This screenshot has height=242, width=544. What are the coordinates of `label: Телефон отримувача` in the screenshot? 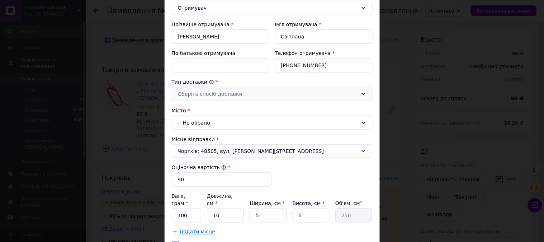 It's located at (303, 53).